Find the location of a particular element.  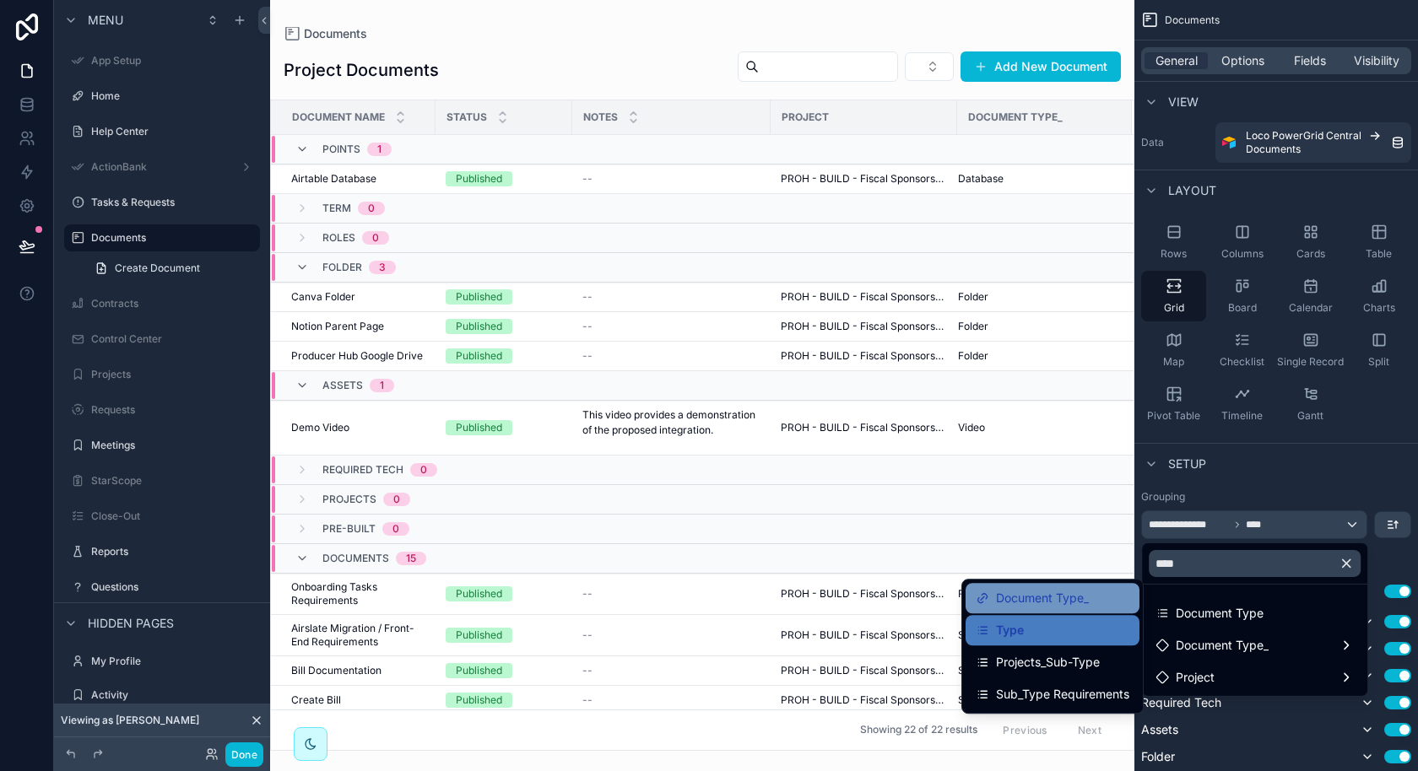

span: Status is located at coordinates (467, 117).